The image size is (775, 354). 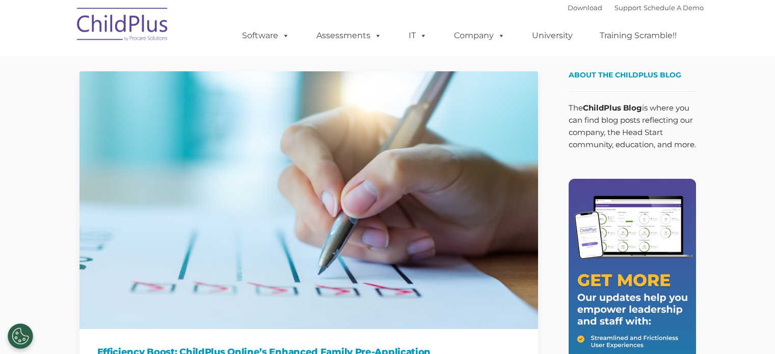 I want to click on img: ChildPlus by Procare Solutions, so click(x=123, y=26).